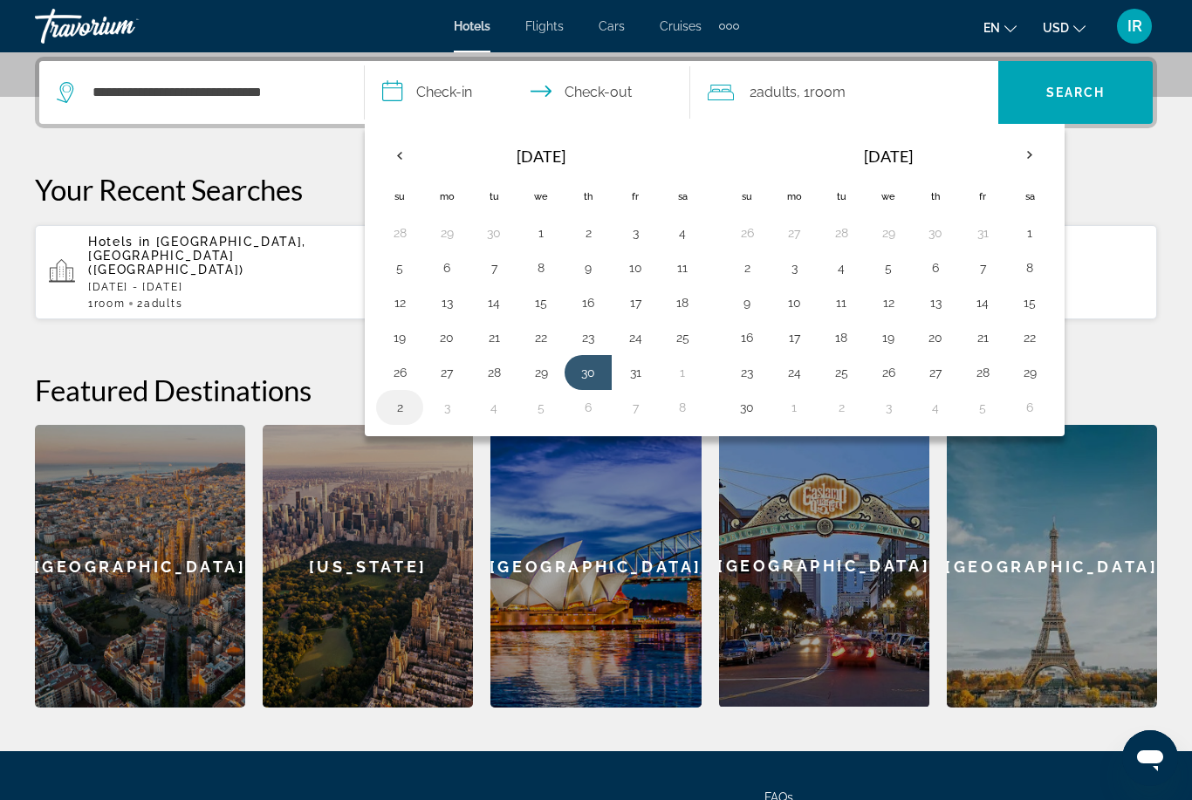 Image resolution: width=1192 pixels, height=800 pixels. What do you see at coordinates (1030, 338) in the screenshot?
I see `button: Day 22` at bounding box center [1030, 338].